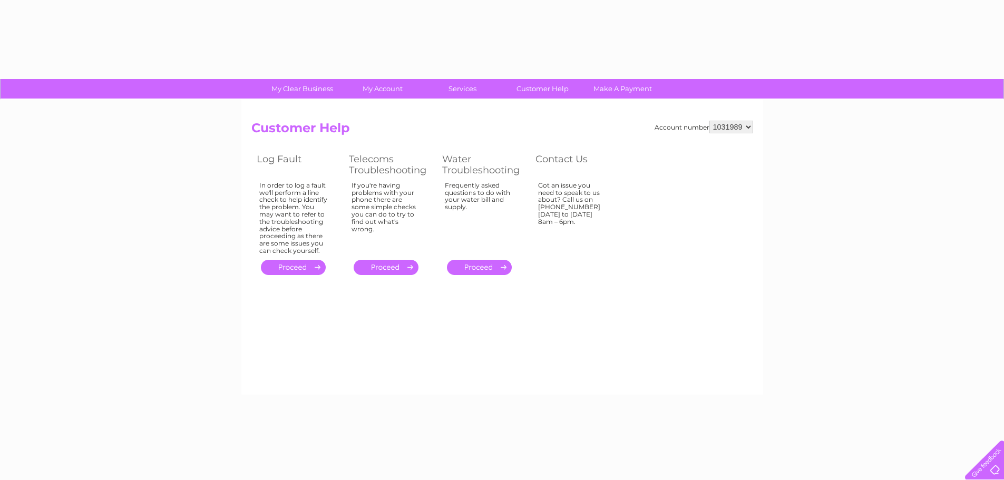 Image resolution: width=1004 pixels, height=480 pixels. I want to click on th: Water Troubleshooting, so click(483, 164).